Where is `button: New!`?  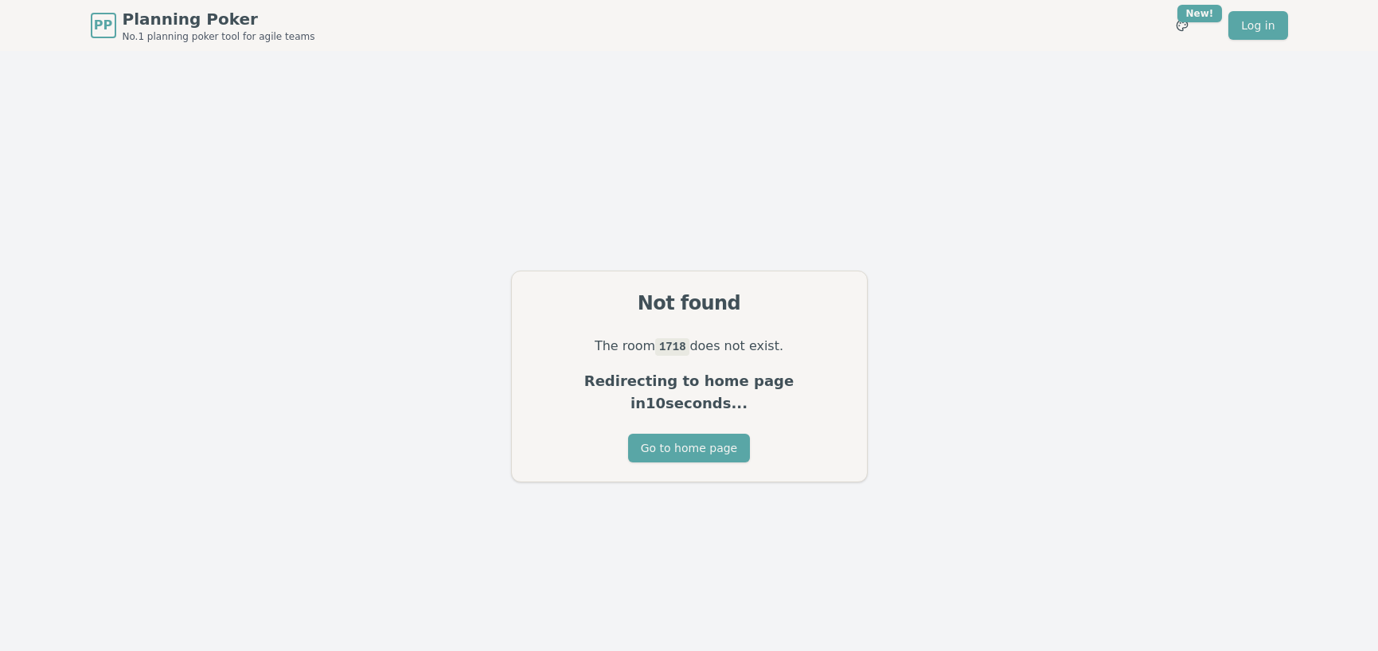 button: New! is located at coordinates (1182, 25).